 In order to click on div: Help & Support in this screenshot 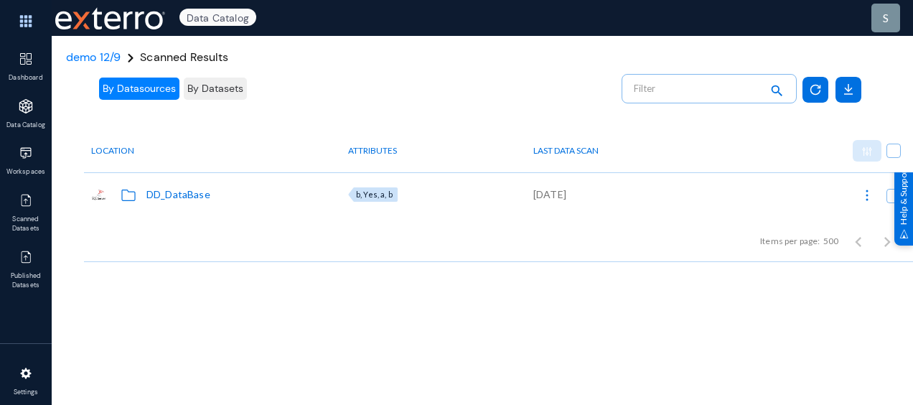, I will do `click(904, 202)`.